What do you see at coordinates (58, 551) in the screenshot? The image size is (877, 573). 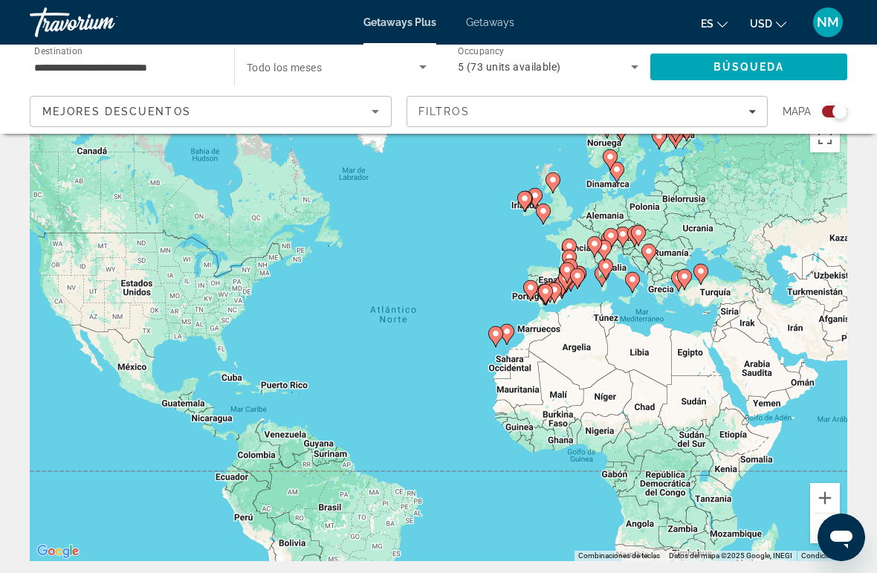 I see `img: Google` at bounding box center [58, 551].